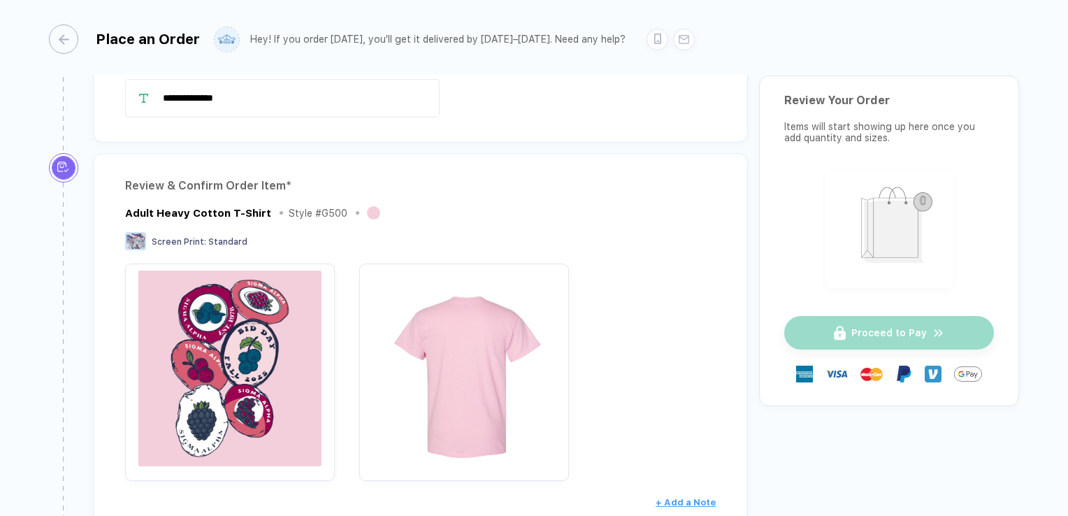 This screenshot has width=1068, height=516. What do you see at coordinates (226, 39) in the screenshot?
I see `img: user profile` at bounding box center [226, 39].